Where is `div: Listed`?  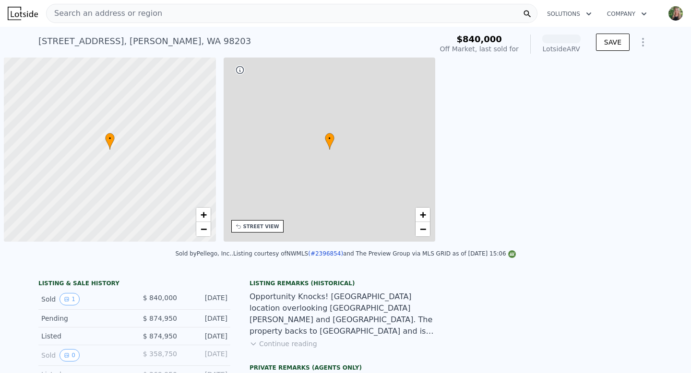 div: Listed is located at coordinates (84, 336).